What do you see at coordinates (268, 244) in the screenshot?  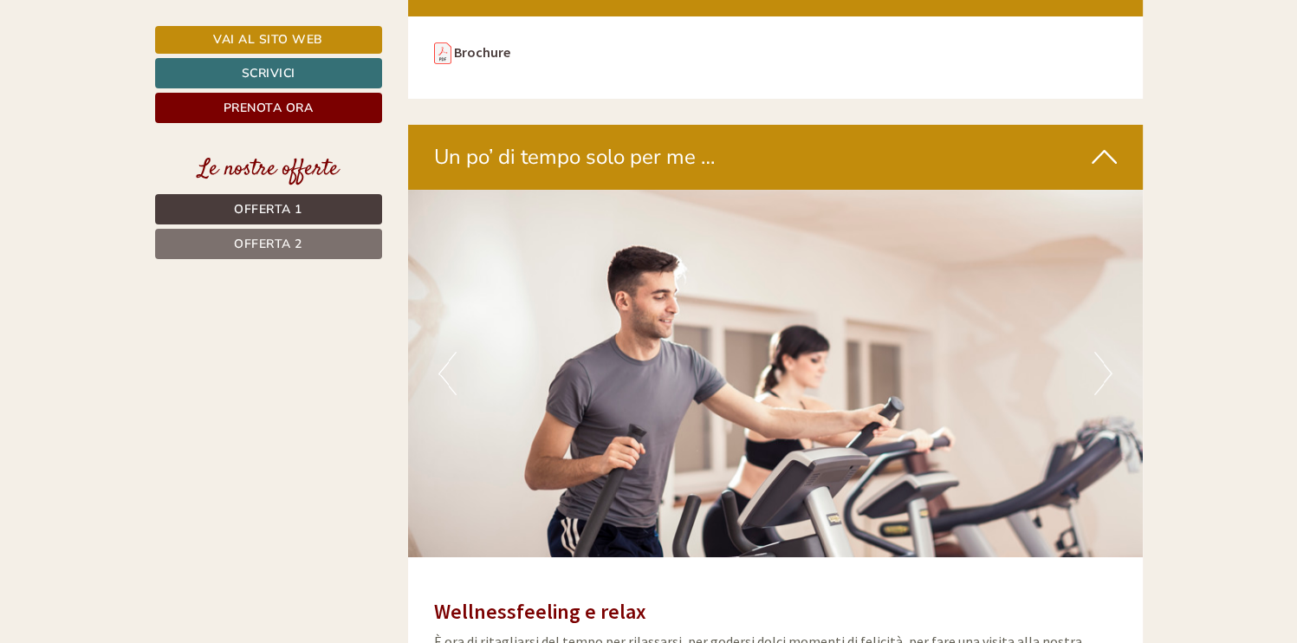 I see `span: Offerta 2` at bounding box center [268, 244].